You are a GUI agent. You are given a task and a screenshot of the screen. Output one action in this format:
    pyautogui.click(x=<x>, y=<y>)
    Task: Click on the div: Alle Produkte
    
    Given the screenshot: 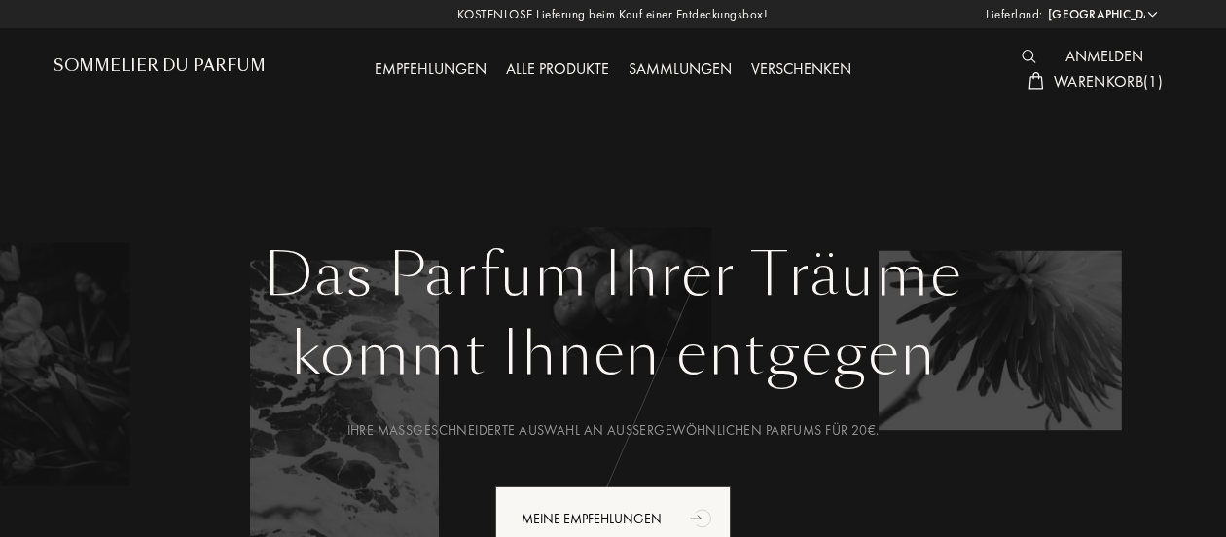 What is the action you would take?
    pyautogui.click(x=558, y=70)
    